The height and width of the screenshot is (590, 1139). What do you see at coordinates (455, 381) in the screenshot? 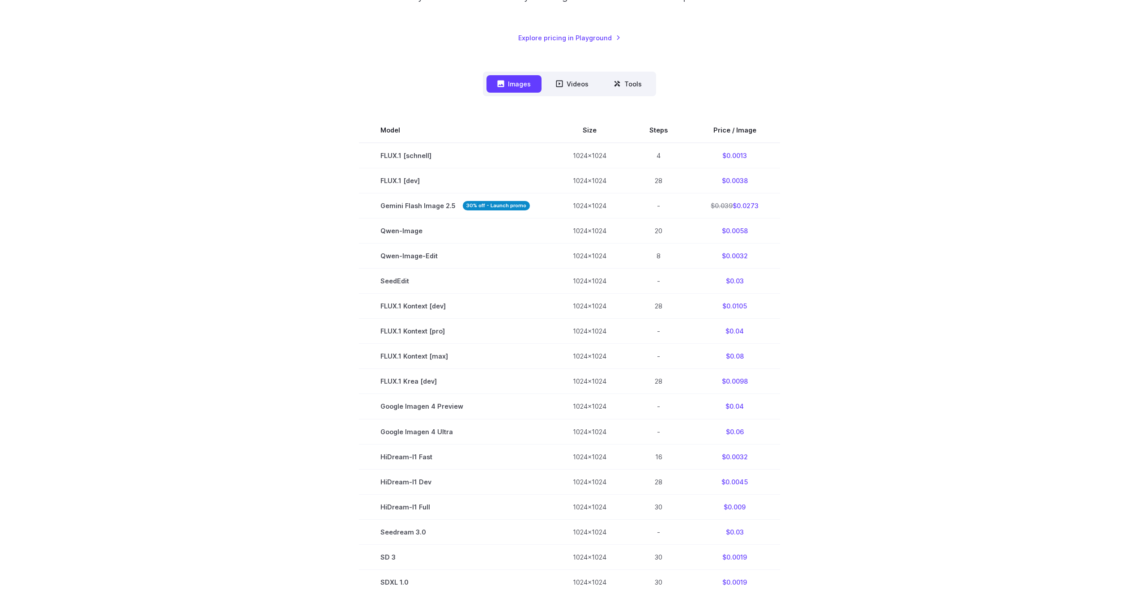
I see `td: FLUX.1 Krea [dev]` at bounding box center [455, 381].